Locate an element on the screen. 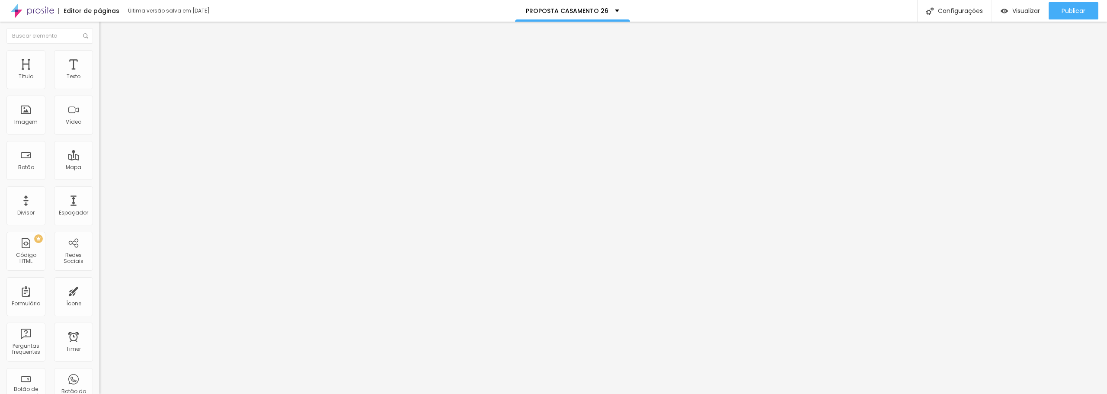  div: Vídeo is located at coordinates (74, 122).